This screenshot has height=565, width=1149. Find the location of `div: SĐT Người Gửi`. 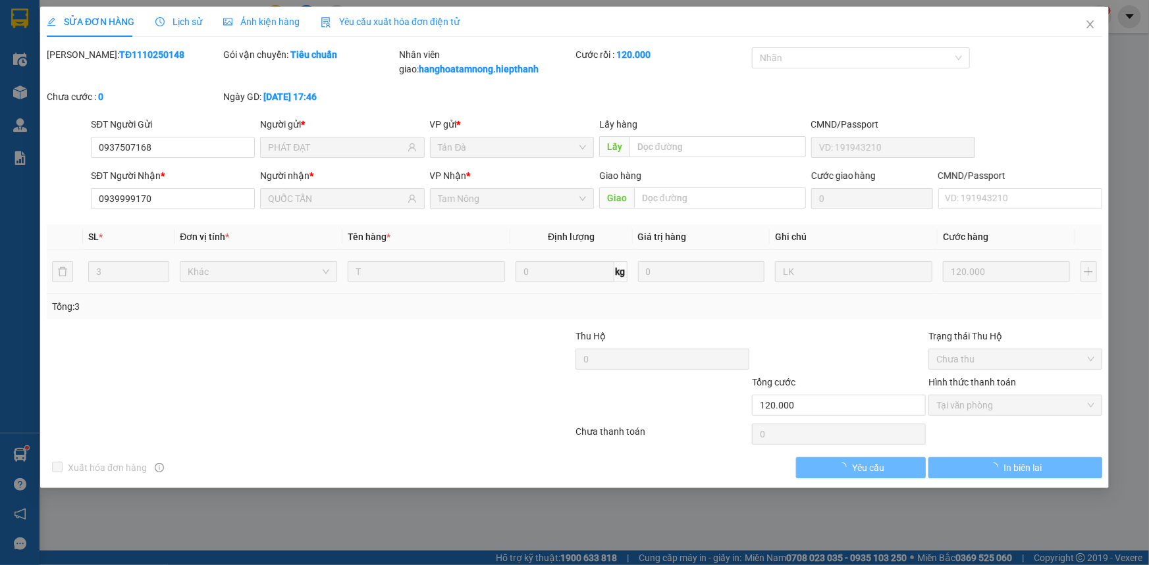

div: SĐT Người Gửi is located at coordinates (172, 124).